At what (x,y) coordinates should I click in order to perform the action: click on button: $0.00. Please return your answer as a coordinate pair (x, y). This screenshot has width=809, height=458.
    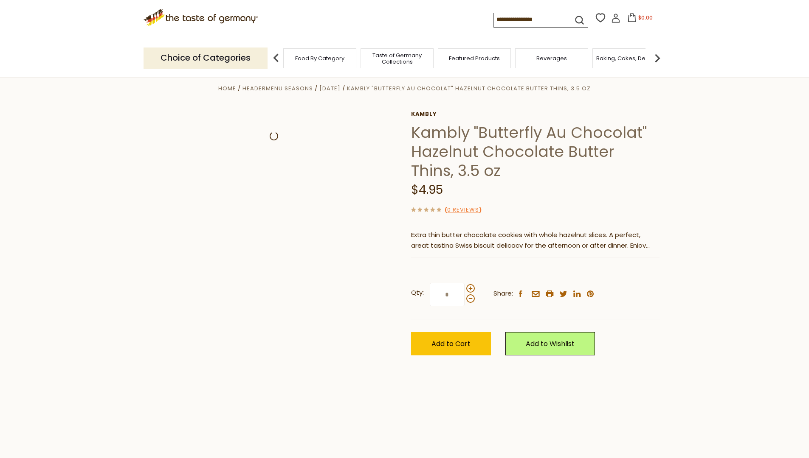
    Looking at the image, I should click on (640, 19).